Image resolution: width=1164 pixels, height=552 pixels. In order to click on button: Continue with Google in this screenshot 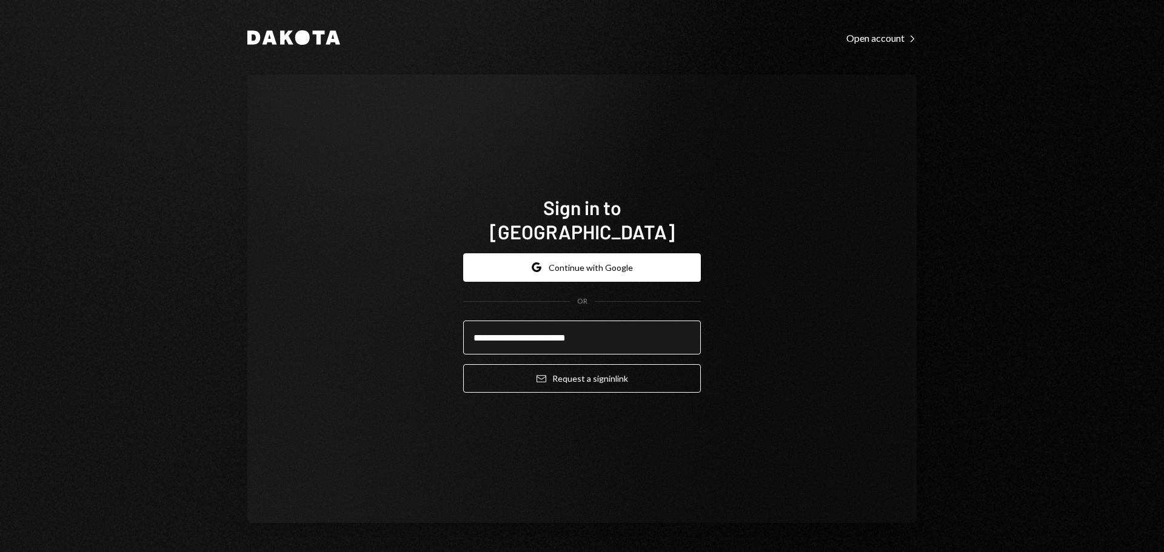, I will do `click(582, 267)`.